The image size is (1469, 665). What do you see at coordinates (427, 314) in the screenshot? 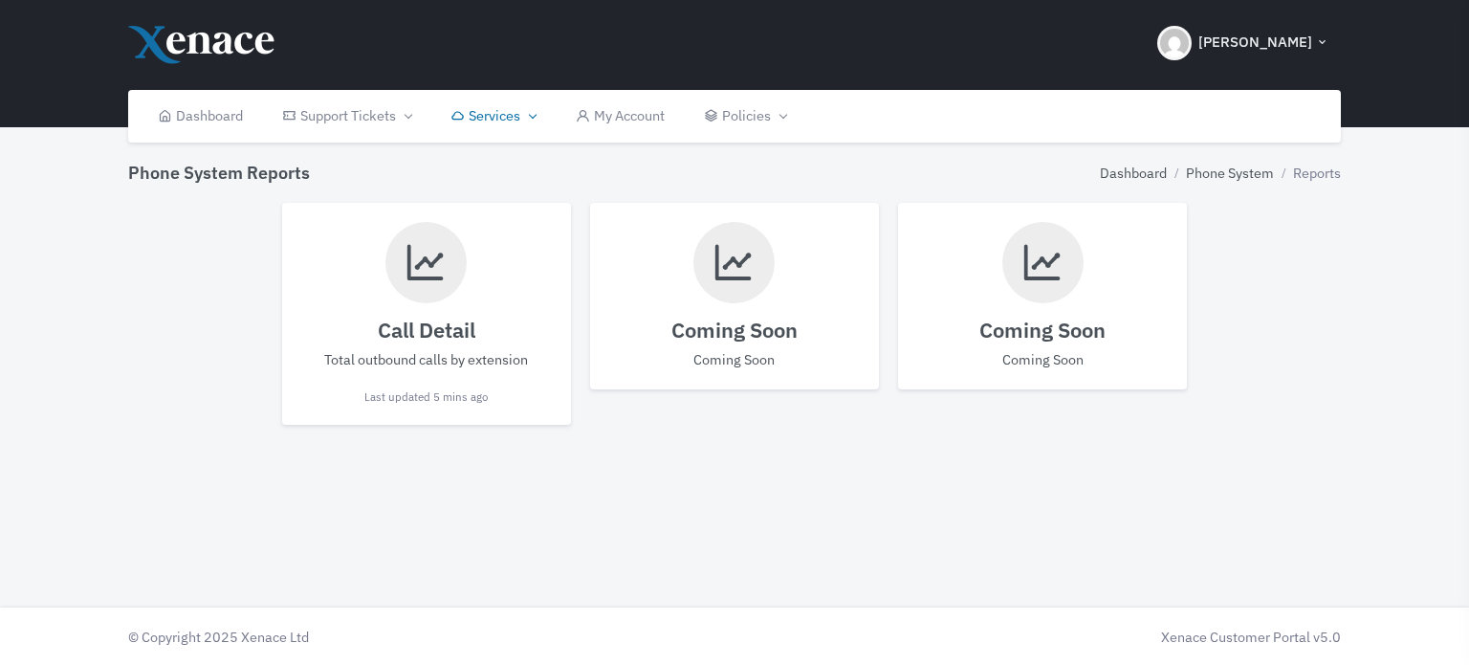
I see `a: Call Detail Total outbound calls by extension Last updated 5 mins ago` at bounding box center [427, 314].